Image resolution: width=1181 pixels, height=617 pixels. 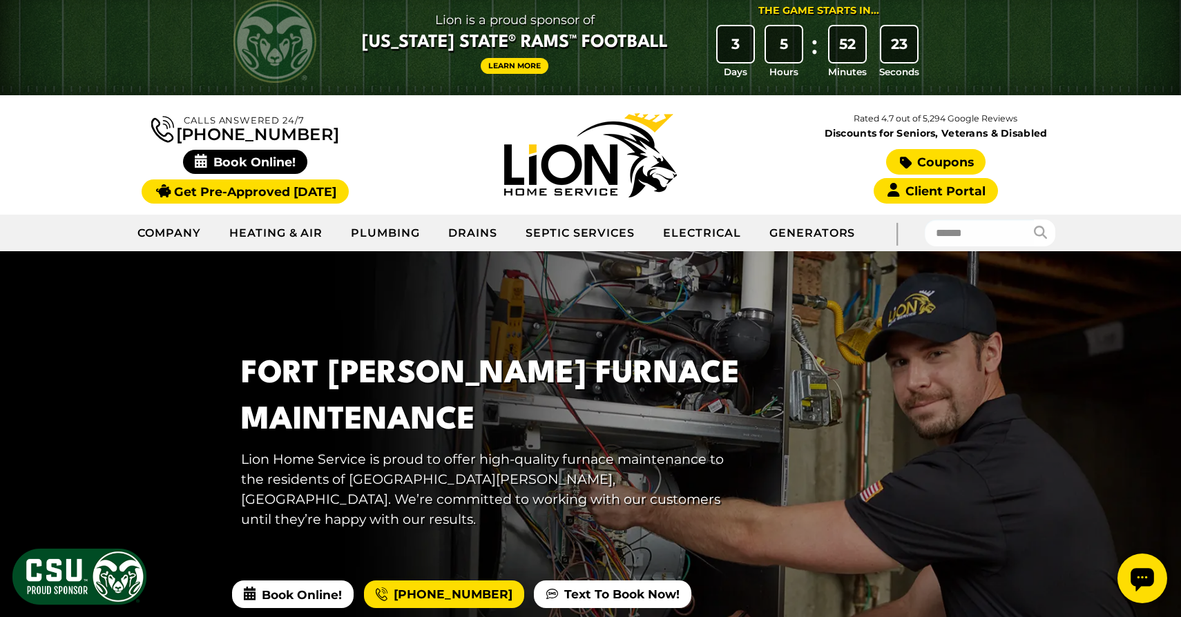 I want to click on div: 52, so click(x=847, y=44).